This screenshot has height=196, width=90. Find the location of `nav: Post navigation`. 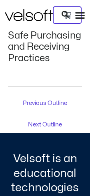

nav: Post navigation is located at coordinates (45, 109).